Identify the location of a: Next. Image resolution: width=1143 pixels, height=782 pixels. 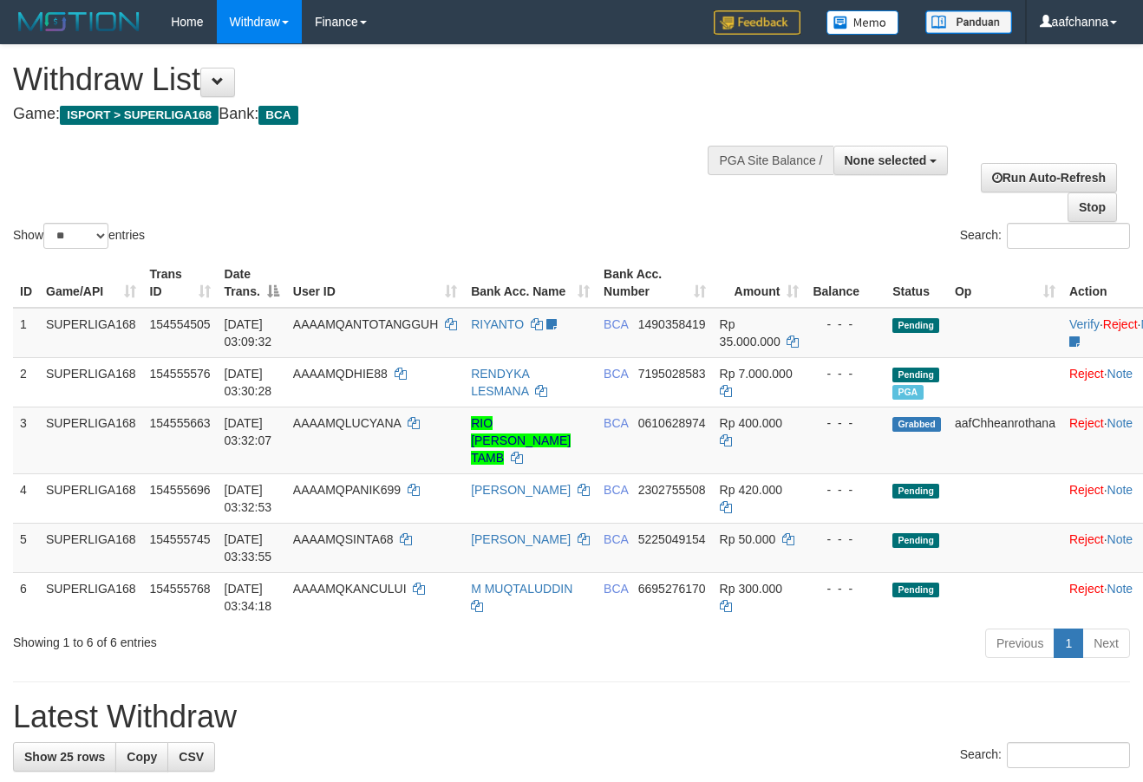
(1106, 643).